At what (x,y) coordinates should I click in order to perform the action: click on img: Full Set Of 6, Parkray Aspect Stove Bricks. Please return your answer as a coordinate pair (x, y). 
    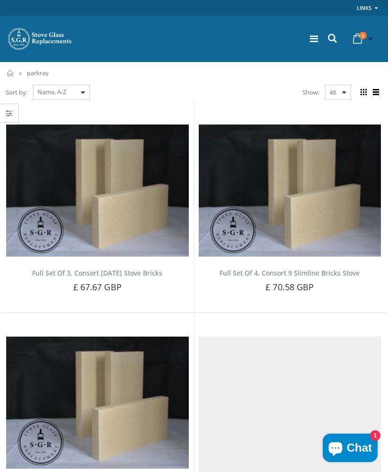
    Looking at the image, I should click on (97, 402).